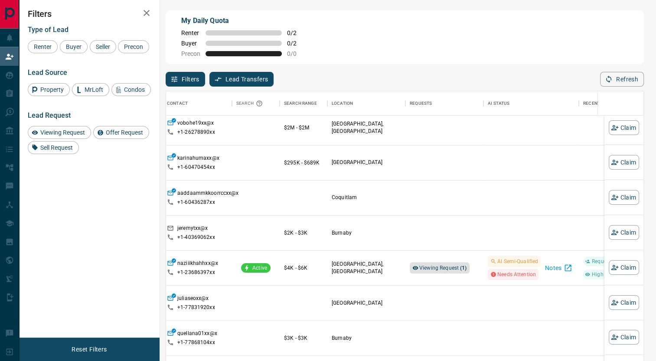 This screenshot has height=361, width=656. What do you see at coordinates (52, 90) in the screenshot?
I see `span: Property` at bounding box center [52, 90].